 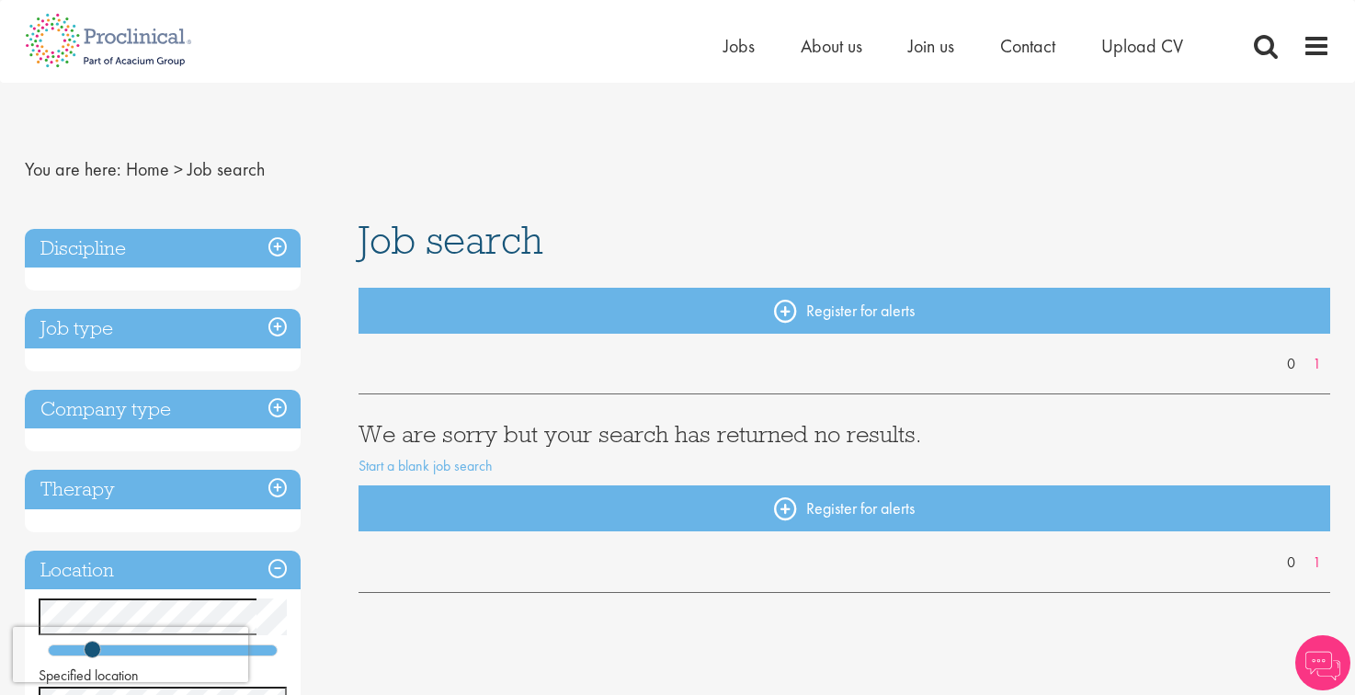 I want to click on img: Chatbot, so click(x=1323, y=663).